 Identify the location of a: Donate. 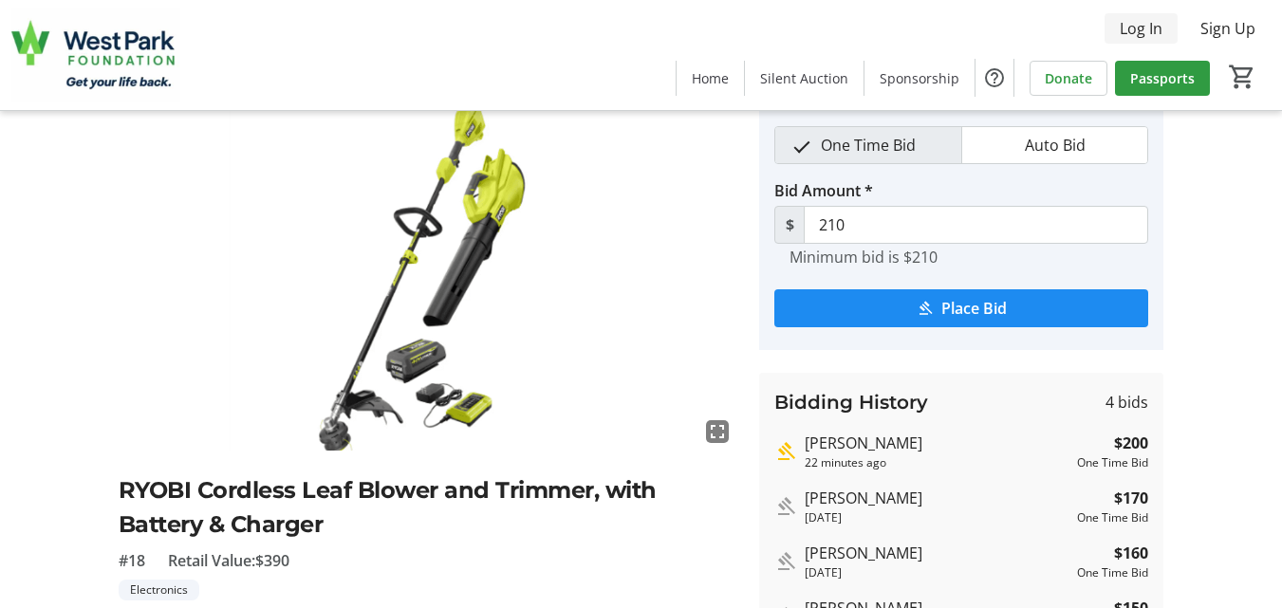
(1068, 78).